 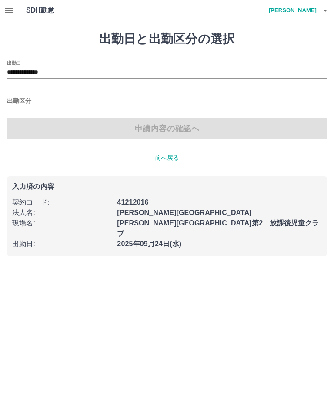 What do you see at coordinates (167, 39) in the screenshot?
I see `h1: 出勤日と出勤区分の選択` at bounding box center [167, 39].